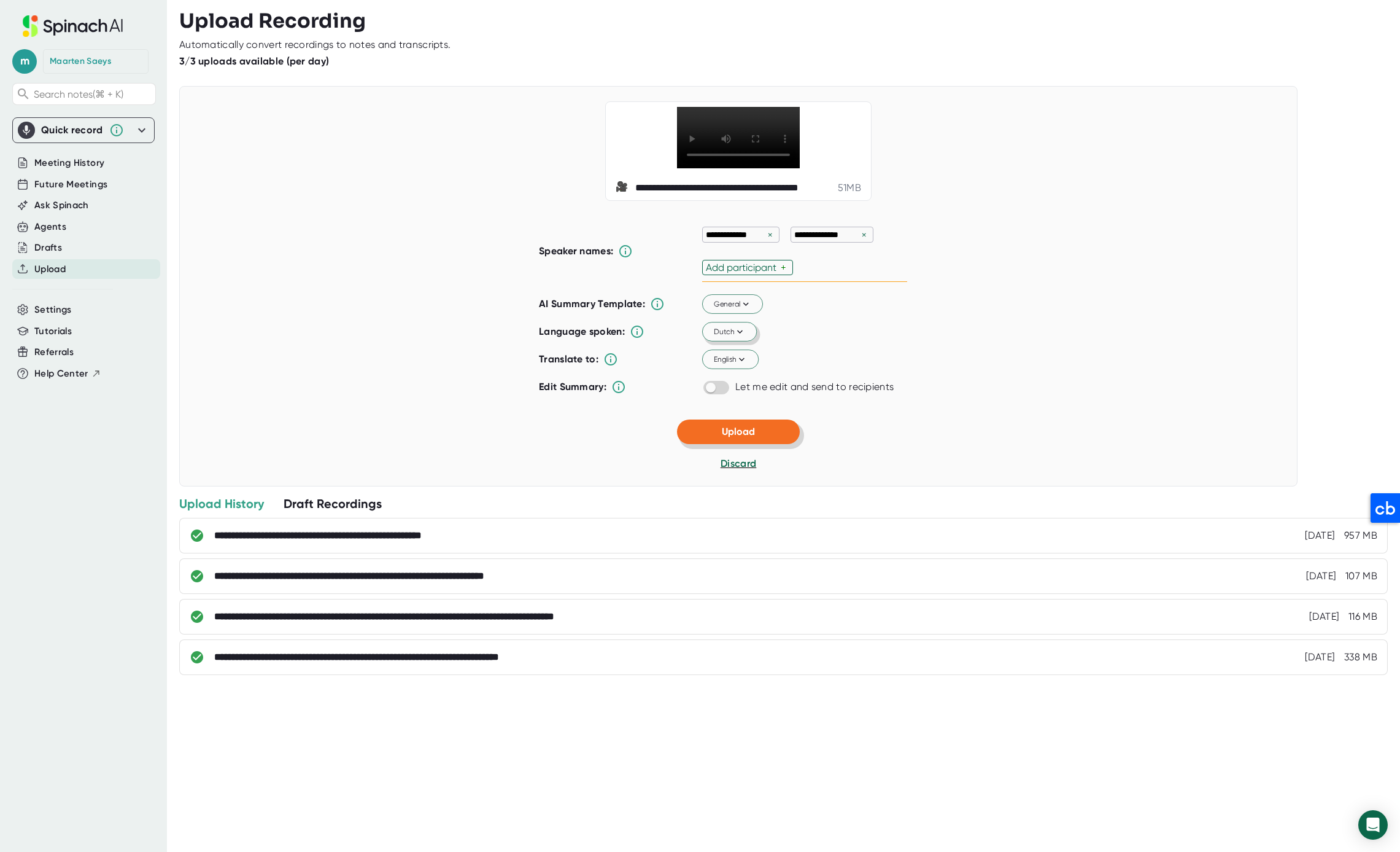 The width and height of the screenshot is (1400, 852). Describe the element at coordinates (569, 358) in the screenshot. I see `b: Translate to:` at that location.